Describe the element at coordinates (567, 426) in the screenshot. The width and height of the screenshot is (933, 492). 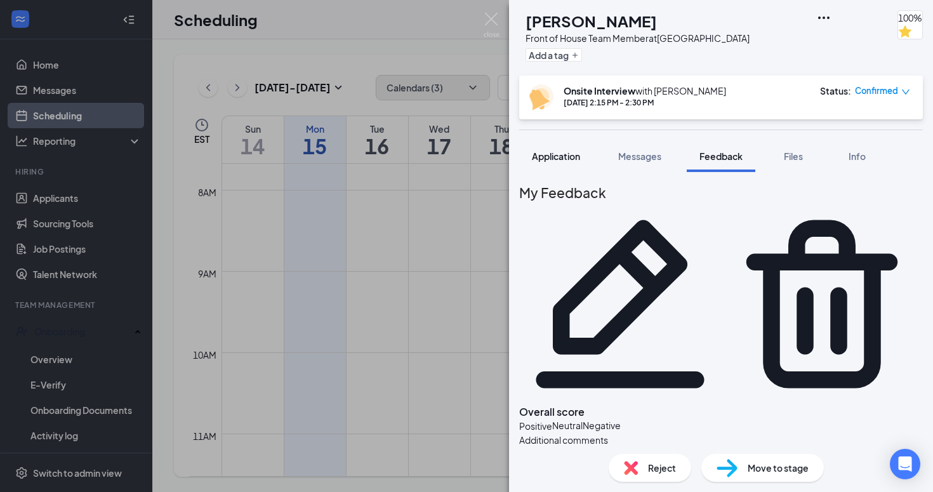
I see `div: Neutral` at that location.